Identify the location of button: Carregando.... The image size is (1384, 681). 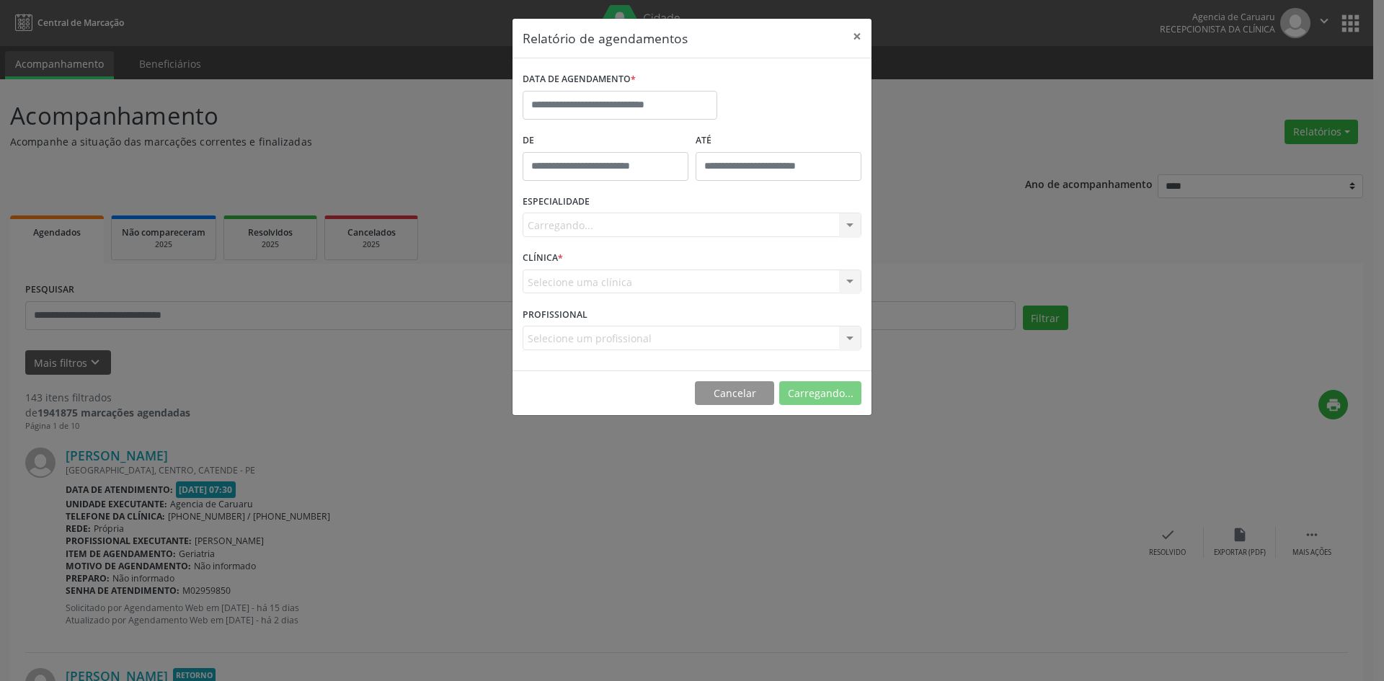
(820, 394).